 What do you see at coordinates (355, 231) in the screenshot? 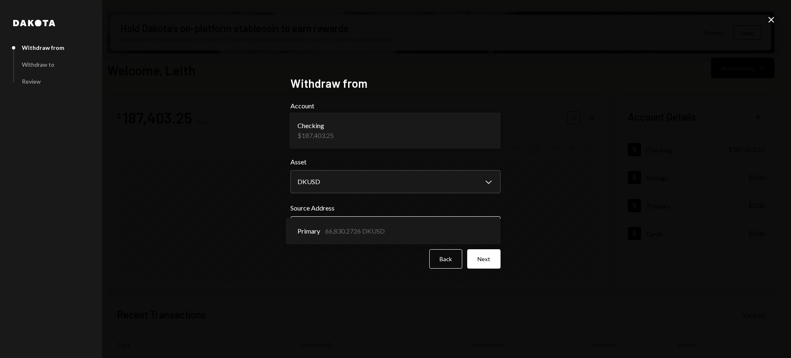
I see `div: 66,830.2726 DKUSD` at bounding box center [355, 231].